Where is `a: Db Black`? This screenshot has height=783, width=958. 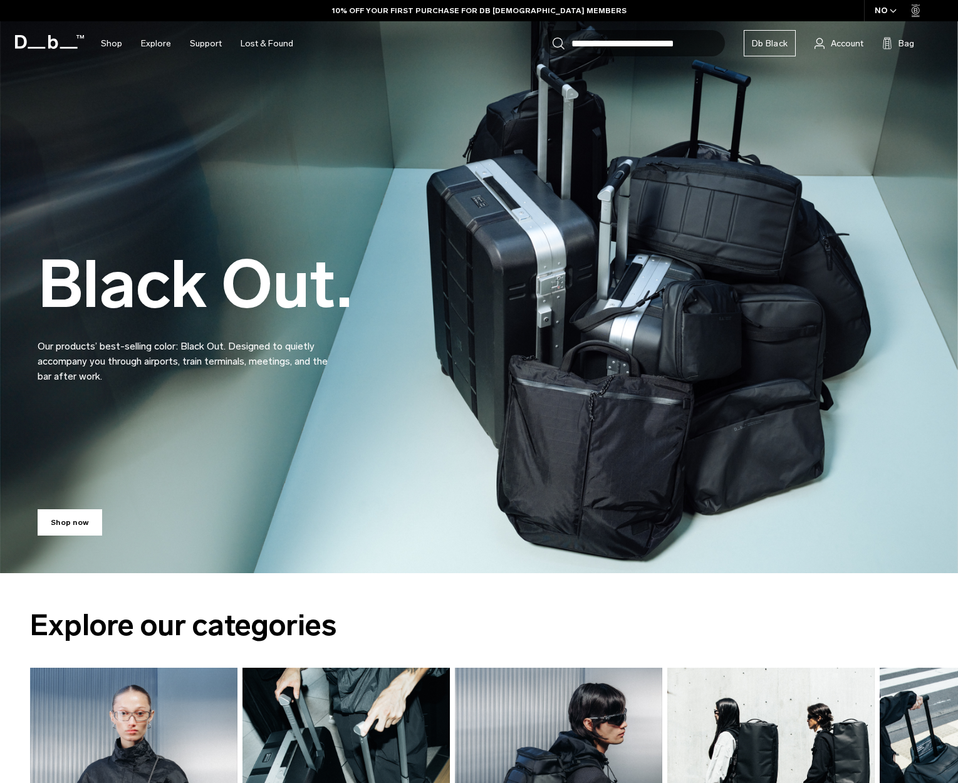
a: Db Black is located at coordinates (769, 43).